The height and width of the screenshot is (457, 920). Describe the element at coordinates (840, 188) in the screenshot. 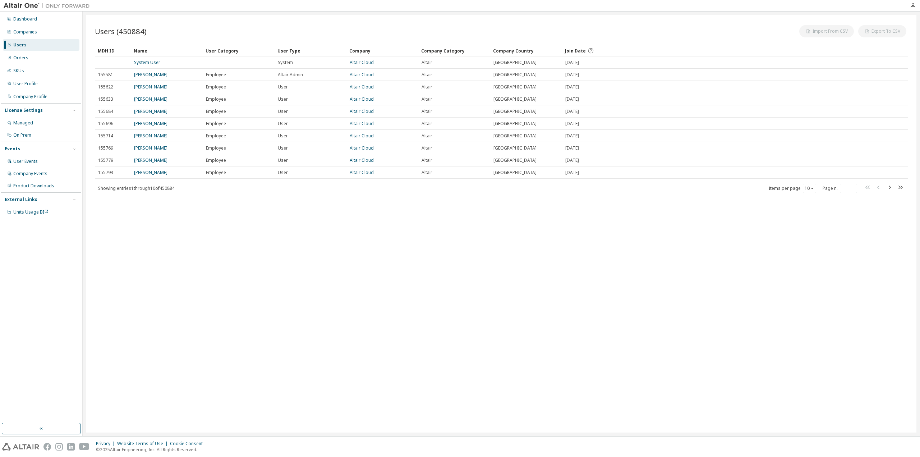

I see `span: Page n.` at that location.